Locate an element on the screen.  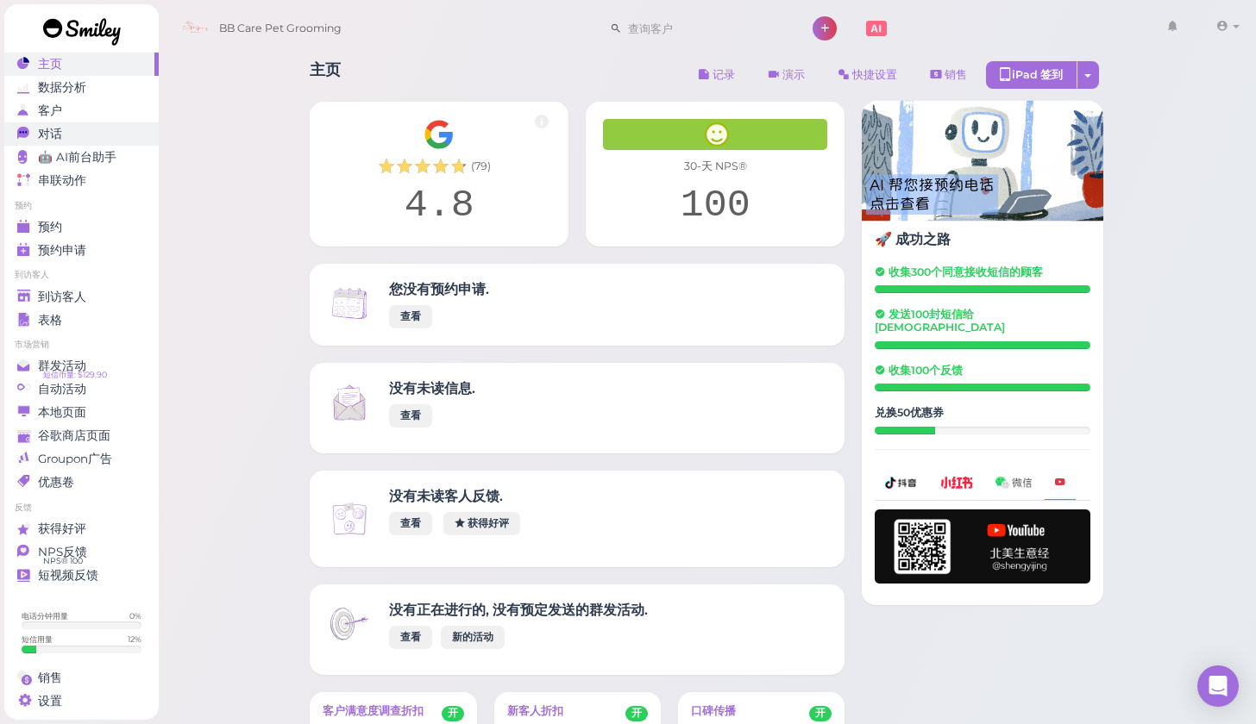
a: 对话 is located at coordinates (81, 134).